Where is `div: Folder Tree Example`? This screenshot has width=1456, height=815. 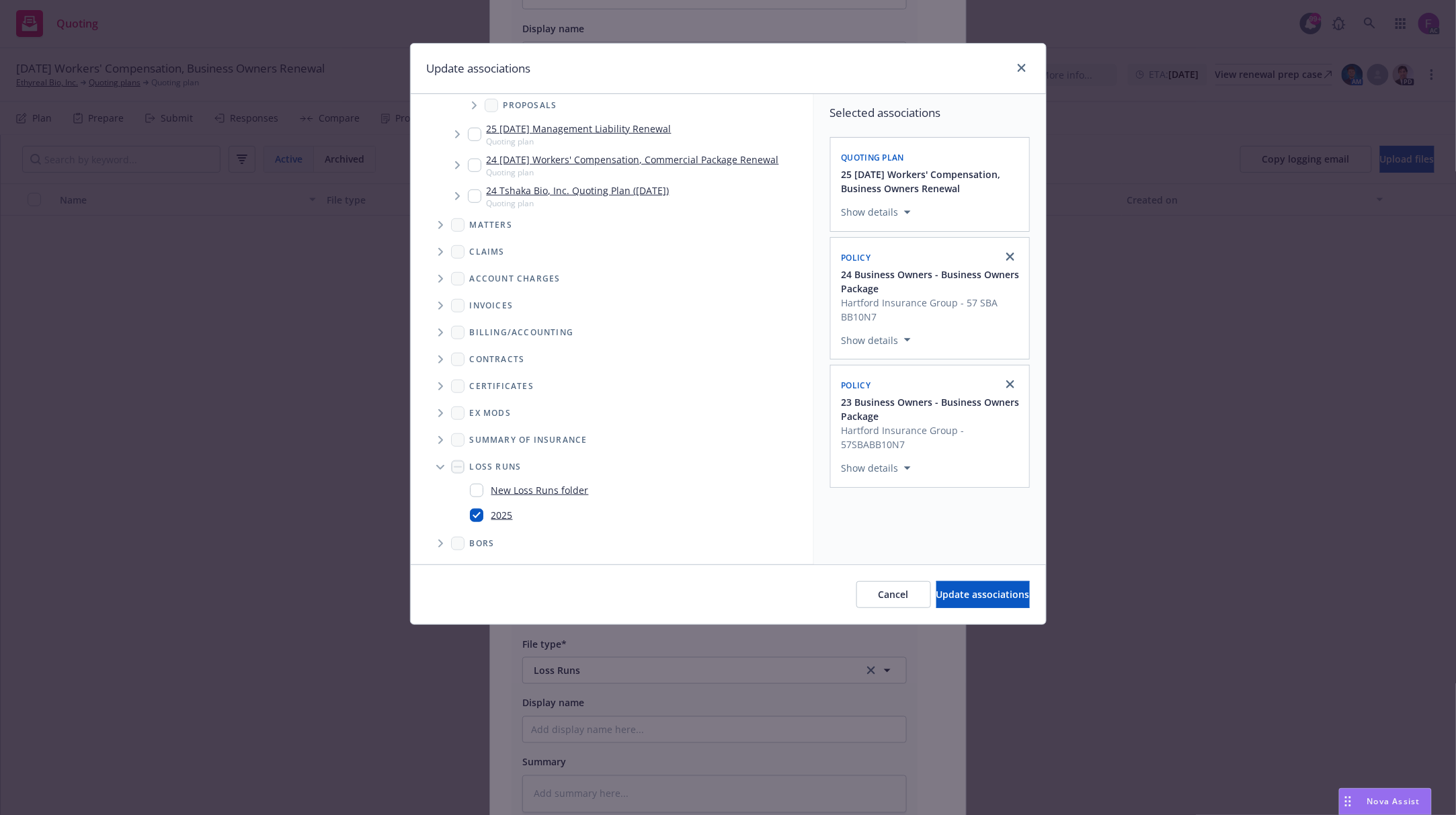 div: Folder Tree Example is located at coordinates (612, 438).